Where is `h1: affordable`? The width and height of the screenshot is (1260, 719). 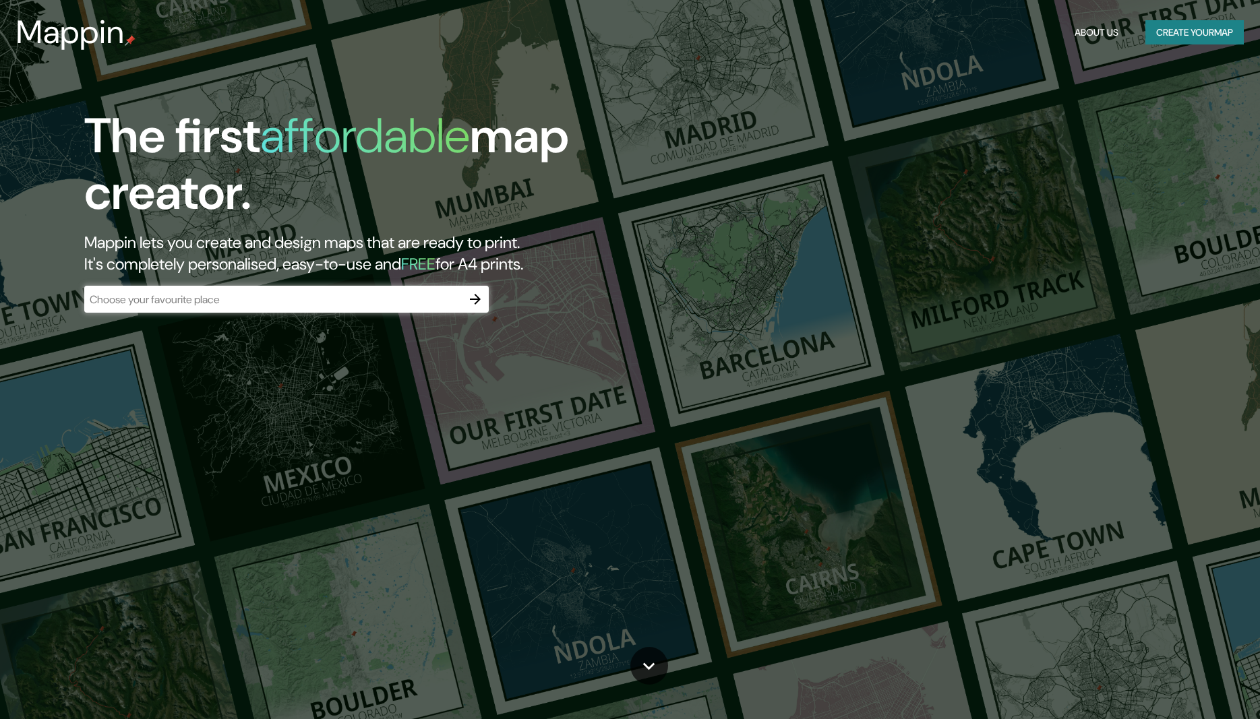 h1: affordable is located at coordinates (365, 135).